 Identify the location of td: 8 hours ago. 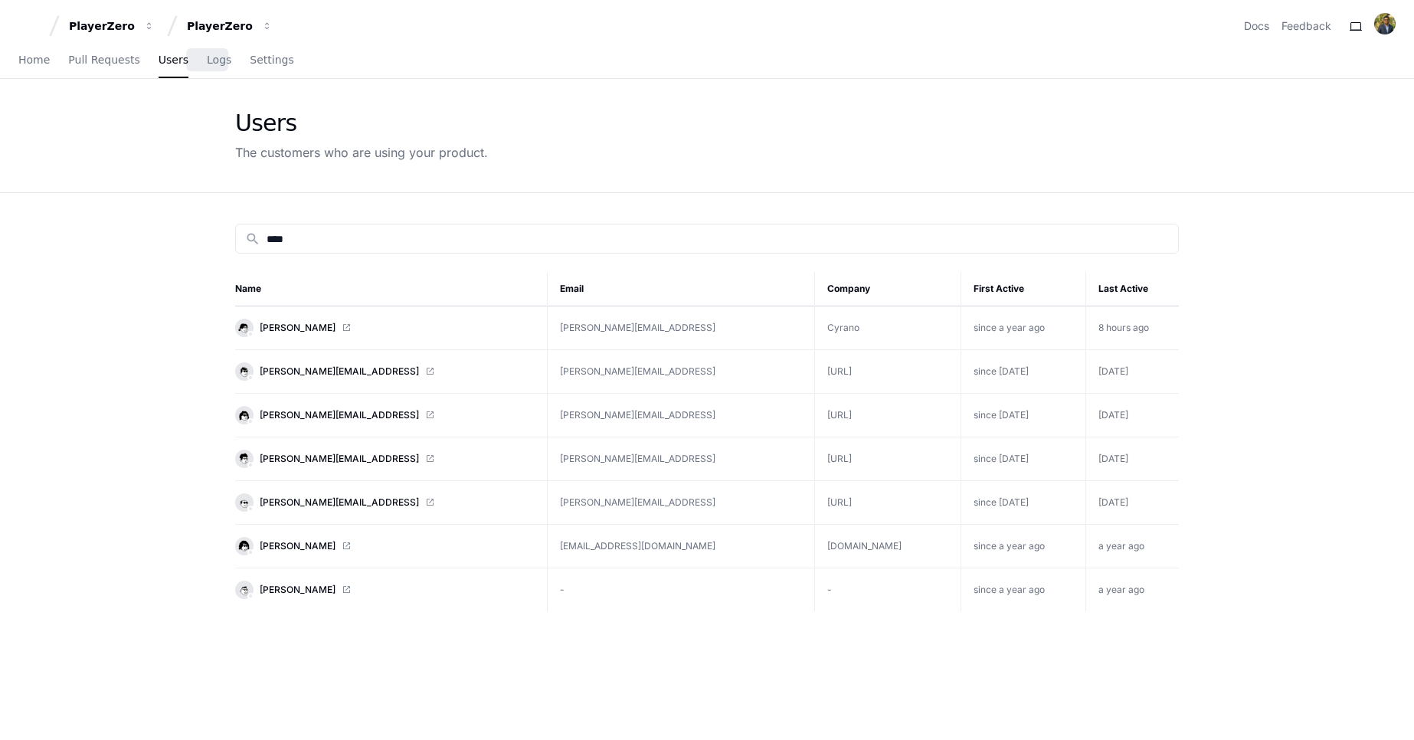
(1132, 328).